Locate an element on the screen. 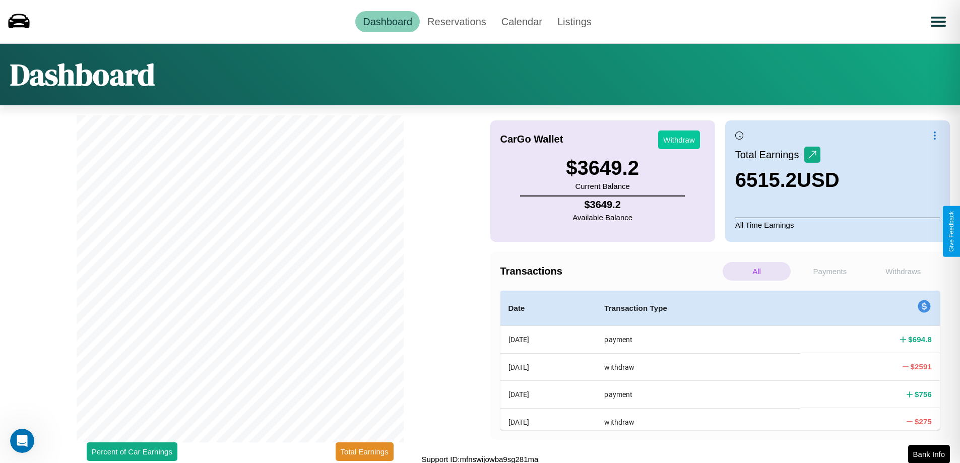  h1: Dashboard is located at coordinates (82, 75).